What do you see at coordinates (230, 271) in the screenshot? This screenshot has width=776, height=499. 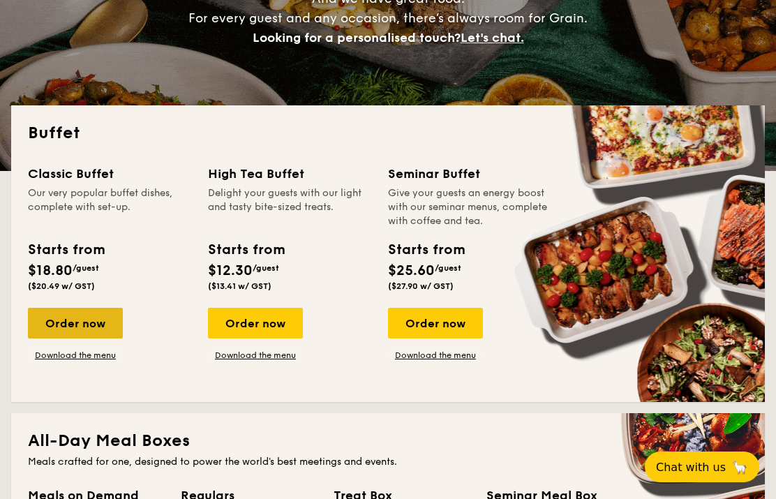 I see `span: $12.30` at bounding box center [230, 271].